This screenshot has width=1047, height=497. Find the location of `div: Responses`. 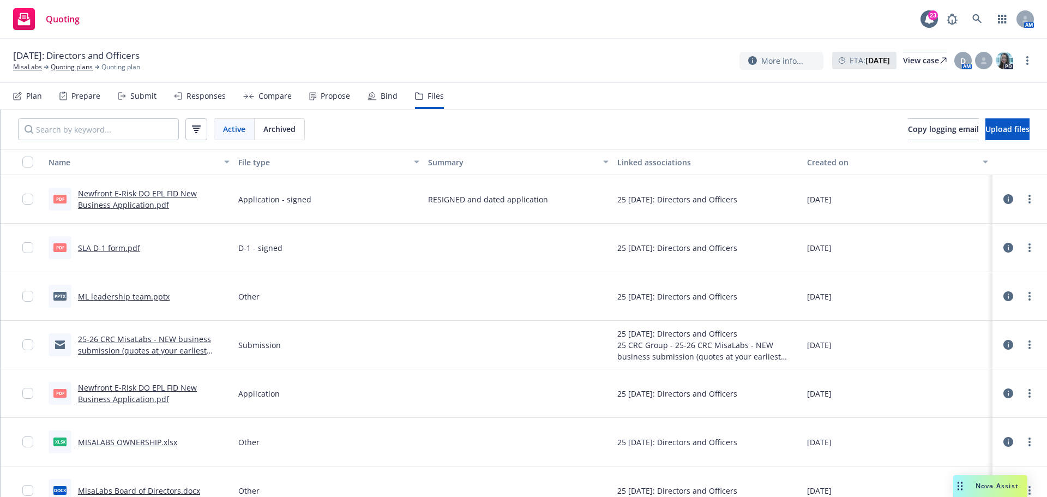

div: Responses is located at coordinates (206, 96).